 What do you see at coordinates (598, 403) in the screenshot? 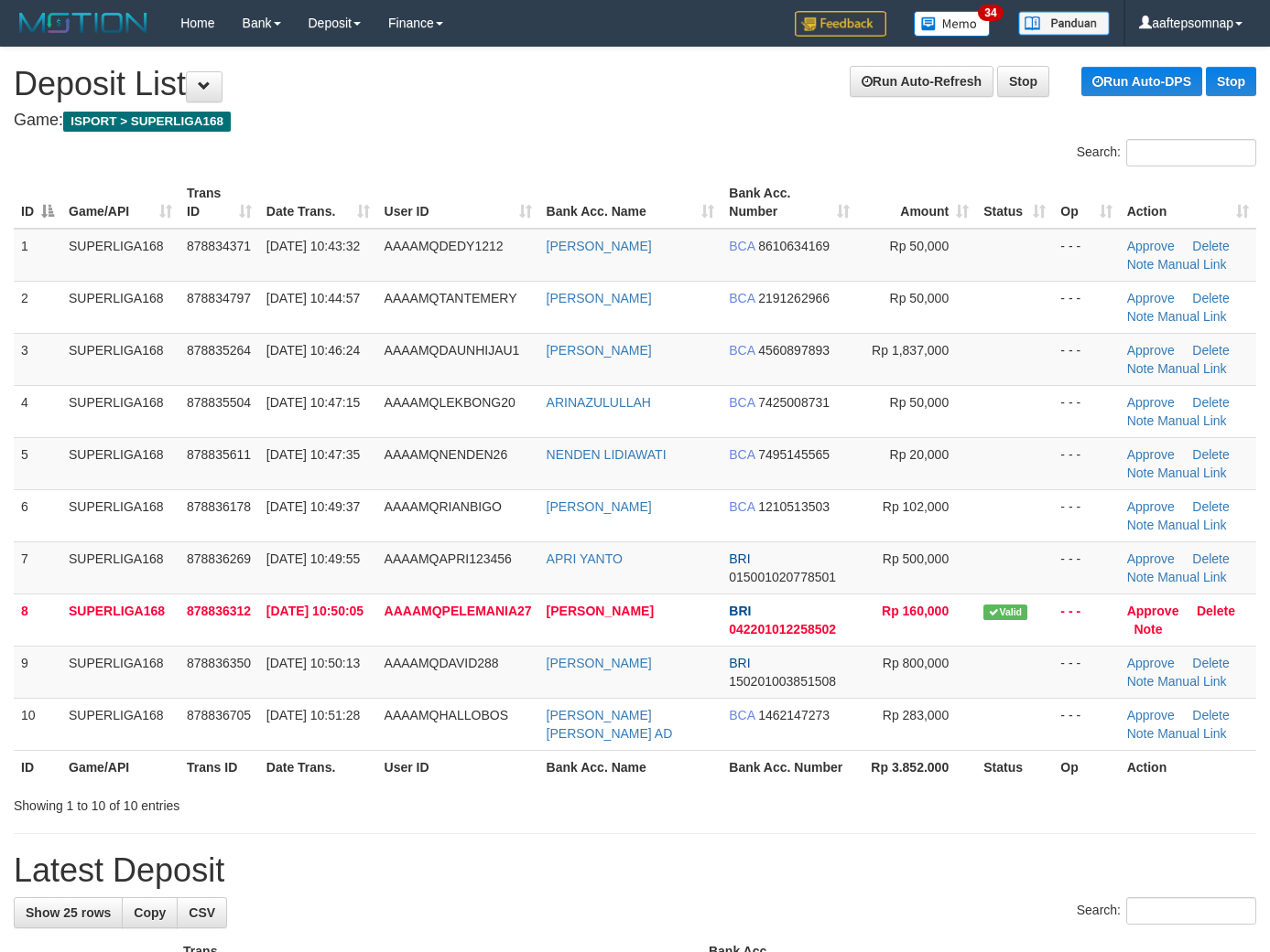
I see `a: ARINAZULULLAH` at bounding box center [598, 403].